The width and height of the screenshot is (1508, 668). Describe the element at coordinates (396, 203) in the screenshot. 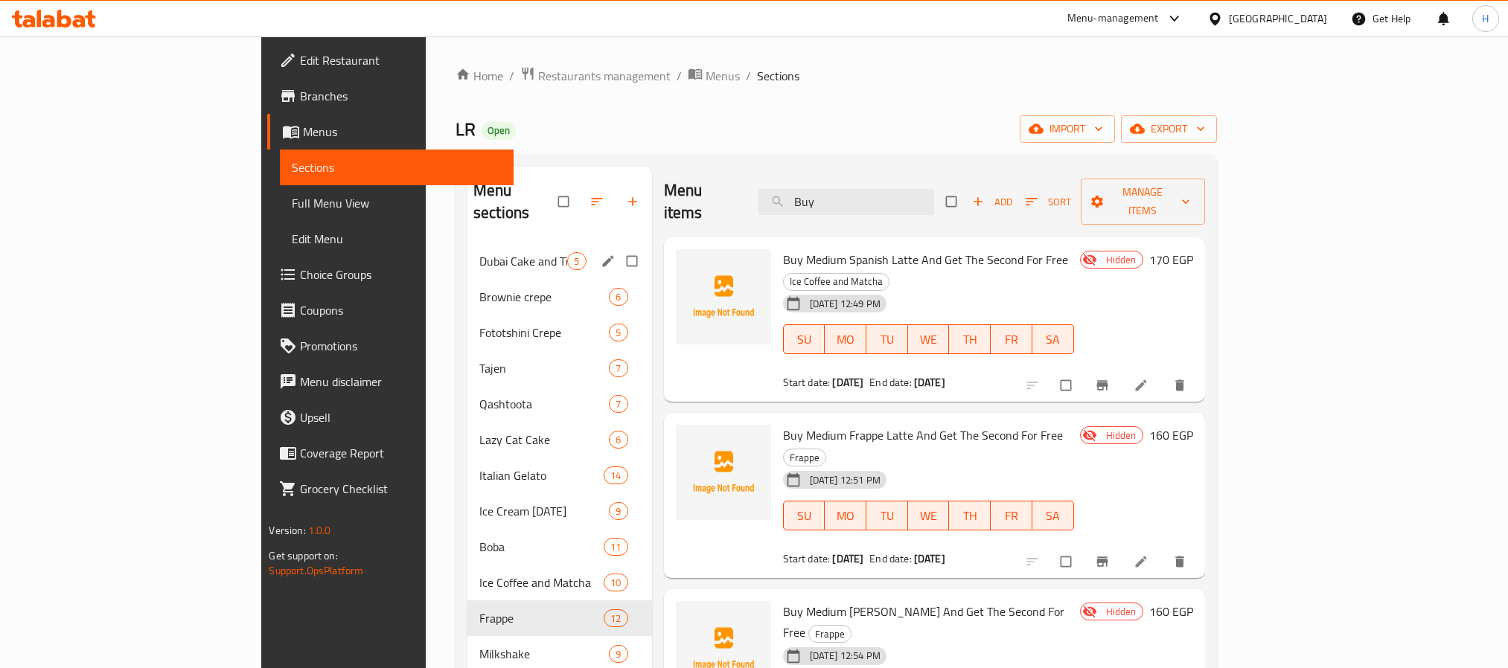

I see `a: Full Menu View` at that location.